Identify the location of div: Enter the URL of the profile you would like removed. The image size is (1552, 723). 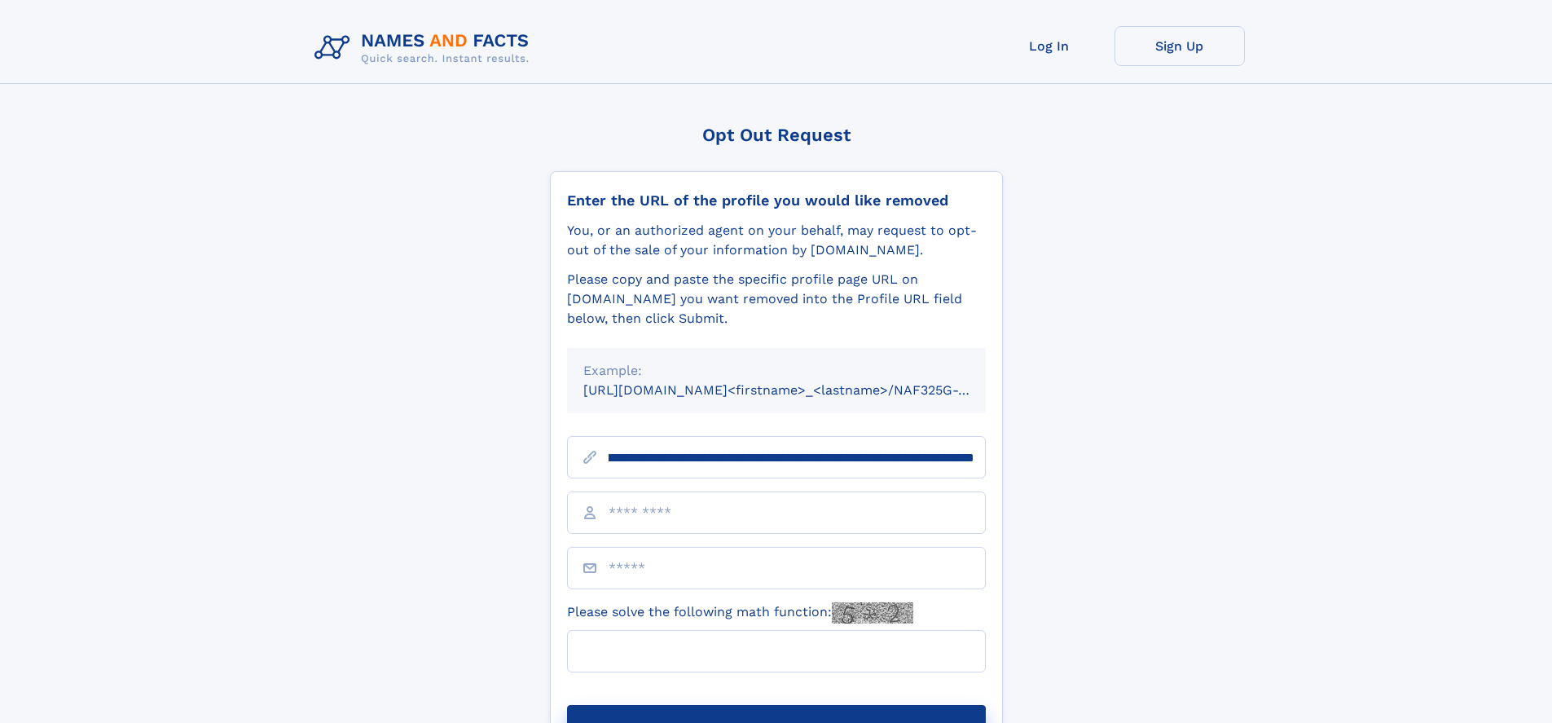
(776, 200).